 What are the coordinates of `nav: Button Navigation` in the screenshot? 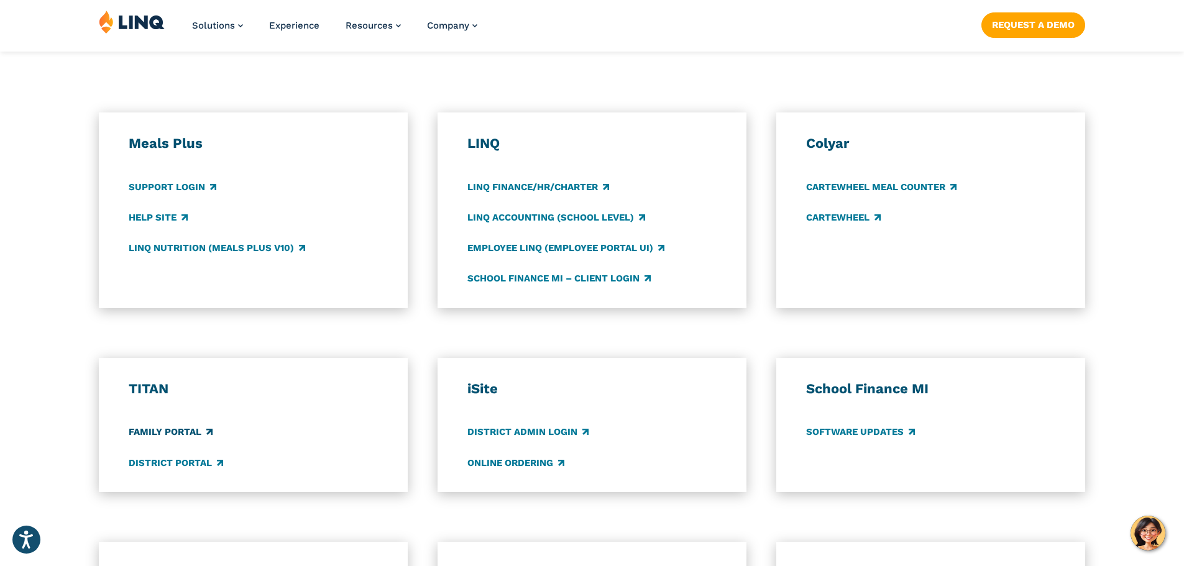 It's located at (1033, 24).